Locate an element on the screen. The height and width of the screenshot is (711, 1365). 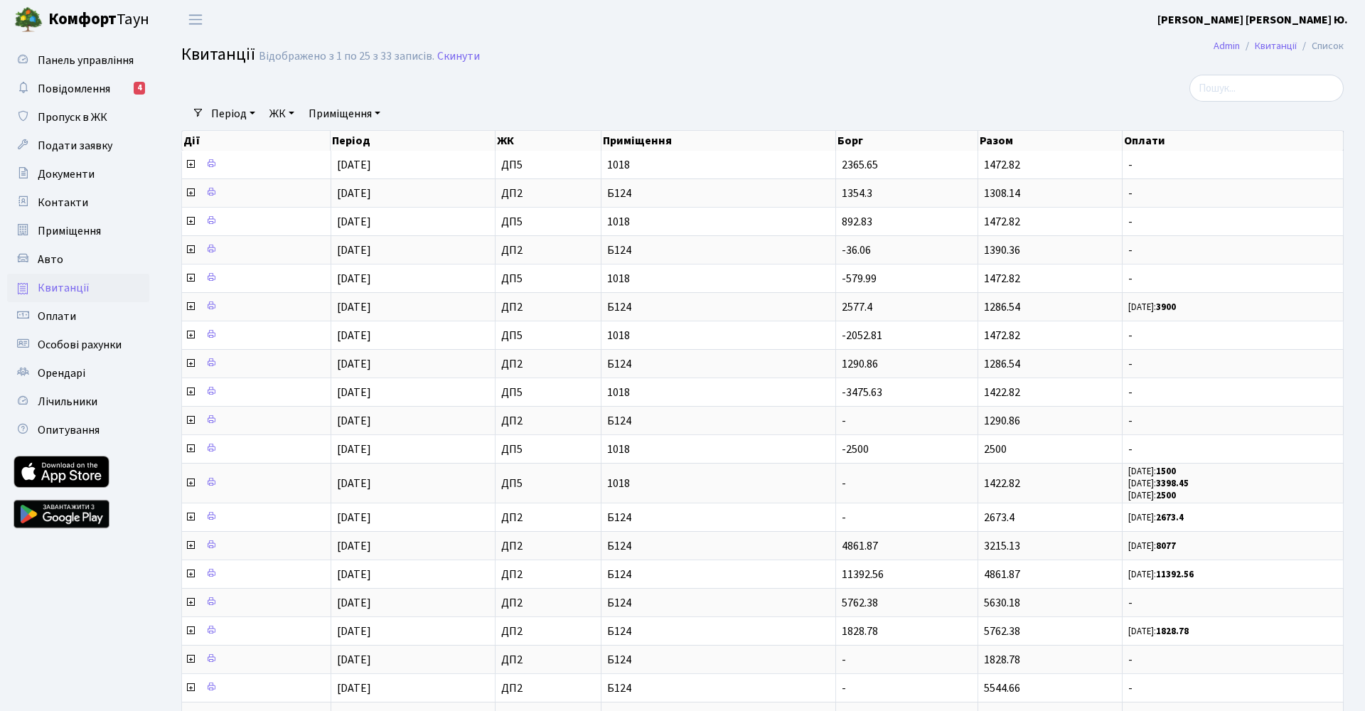
th: Період is located at coordinates (412, 141).